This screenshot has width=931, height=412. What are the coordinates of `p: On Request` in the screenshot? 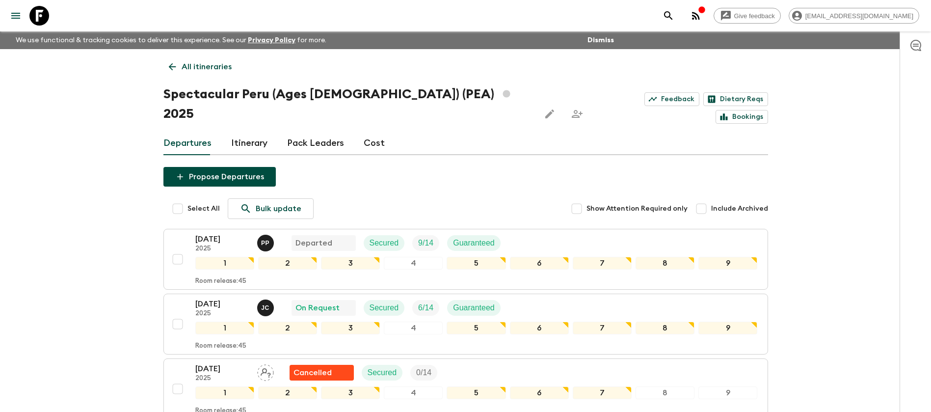 It's located at (318, 308).